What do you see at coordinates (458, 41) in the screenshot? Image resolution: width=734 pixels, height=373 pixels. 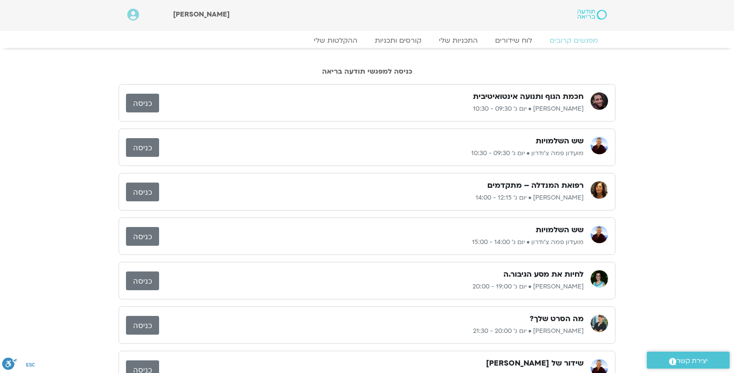 I see `a: התכניות שלי` at bounding box center [458, 41].